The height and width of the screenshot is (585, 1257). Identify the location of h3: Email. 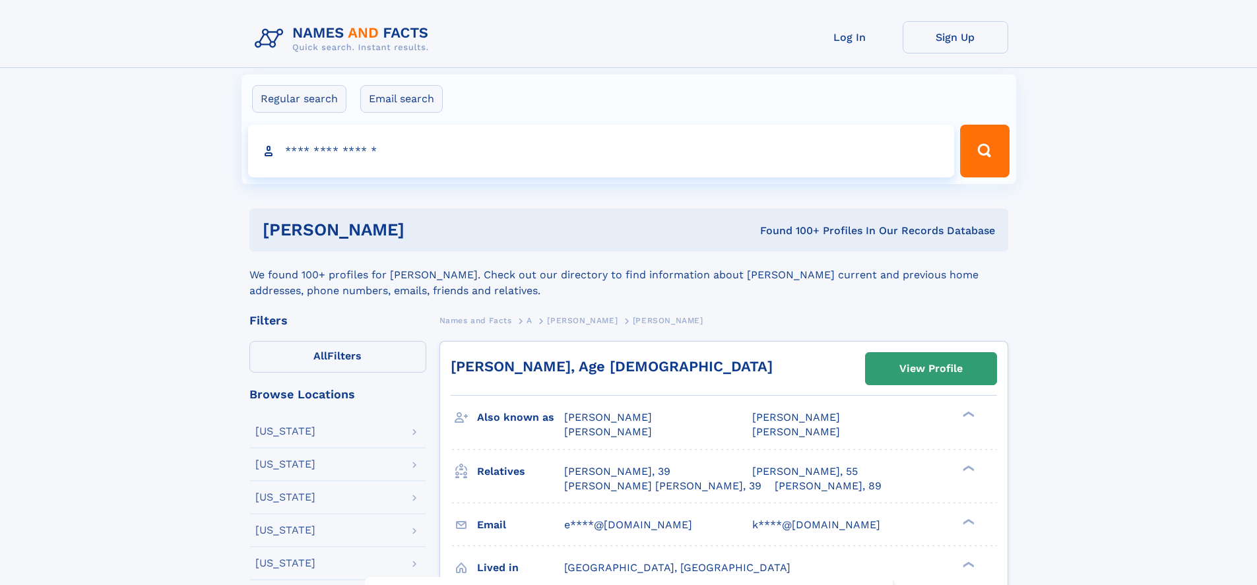
(520, 525).